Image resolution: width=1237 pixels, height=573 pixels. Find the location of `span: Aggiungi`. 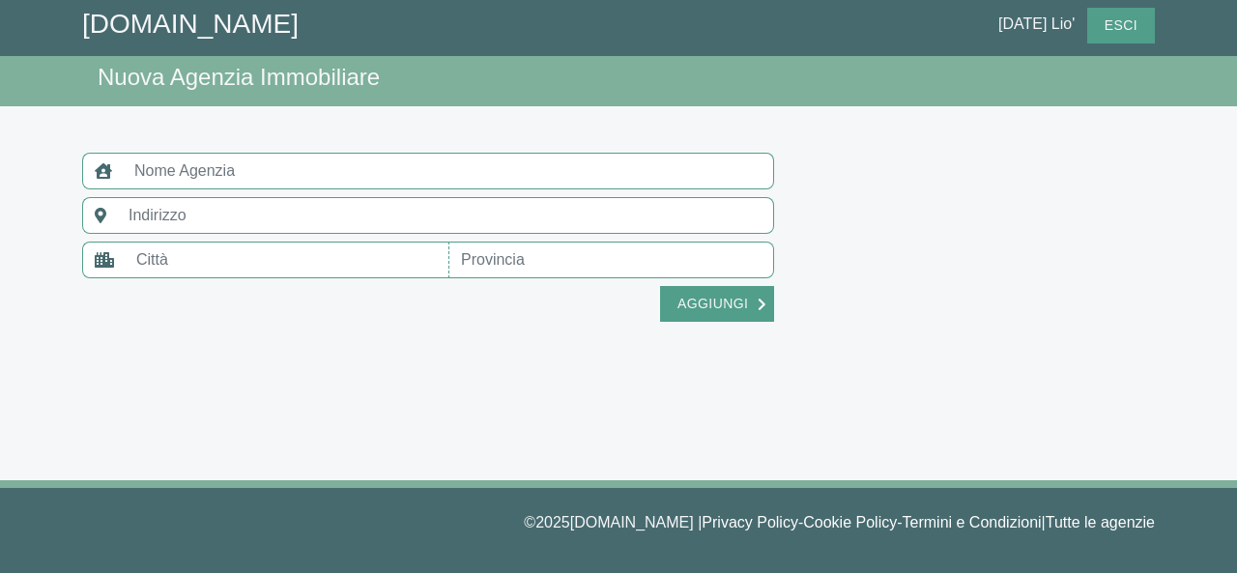

span: Aggiungi is located at coordinates (712, 303).